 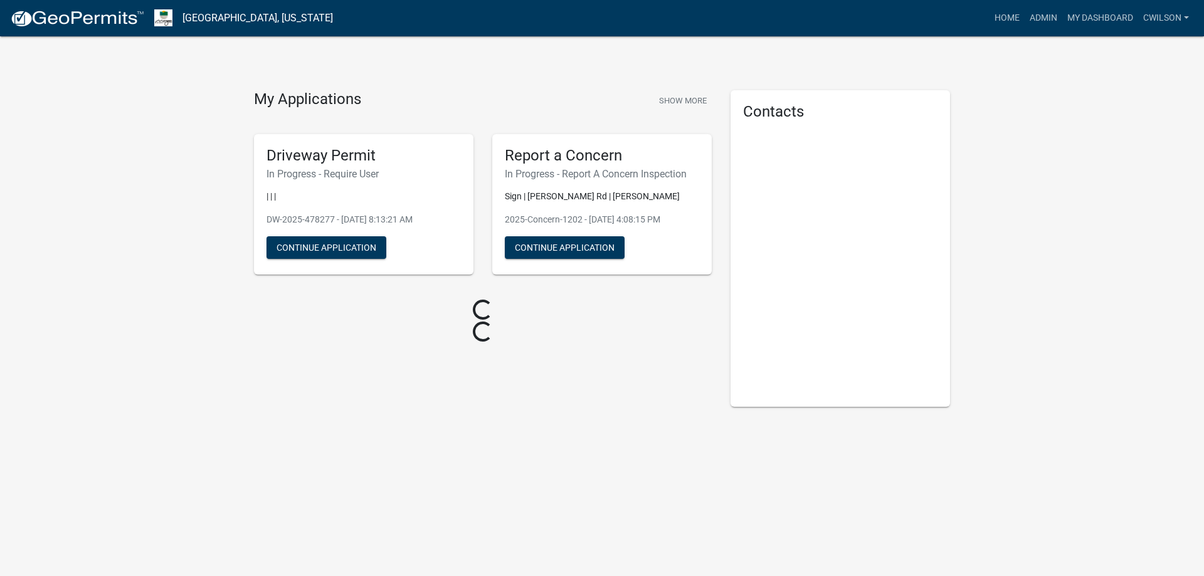 I want to click on a: My Dashboard, so click(x=1100, y=18).